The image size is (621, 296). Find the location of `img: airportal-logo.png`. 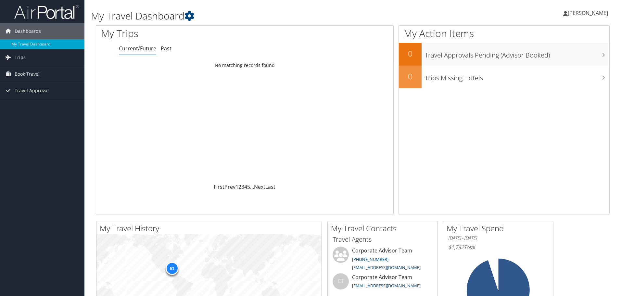

img: airportal-logo.png is located at coordinates (47, 12).